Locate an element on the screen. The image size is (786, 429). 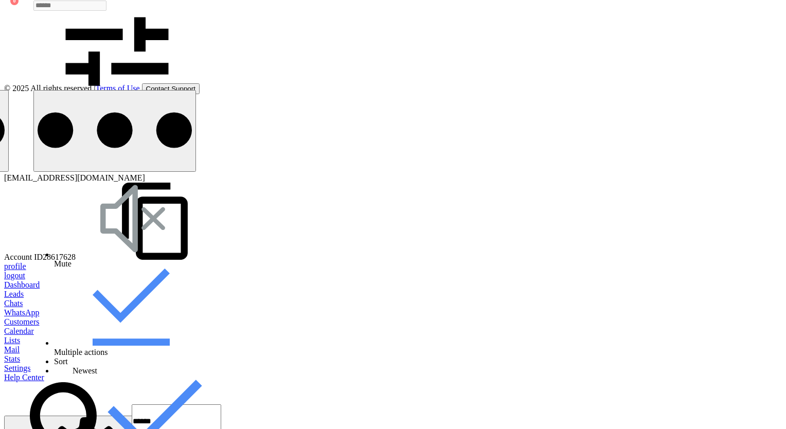
a: Stats is located at coordinates (393, 359).